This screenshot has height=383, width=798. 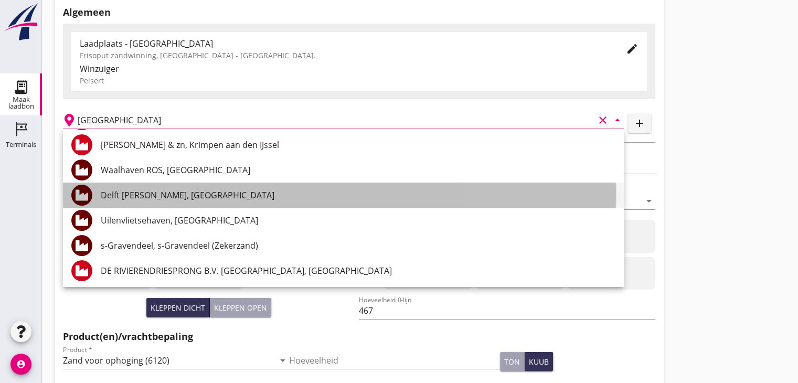 I want to click on button: Kleppen open, so click(x=240, y=308).